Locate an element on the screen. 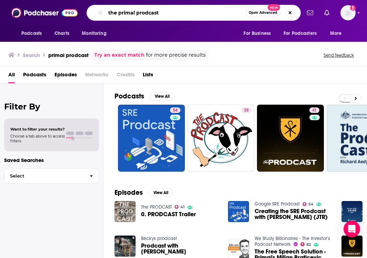  a: Charts is located at coordinates (62, 33).